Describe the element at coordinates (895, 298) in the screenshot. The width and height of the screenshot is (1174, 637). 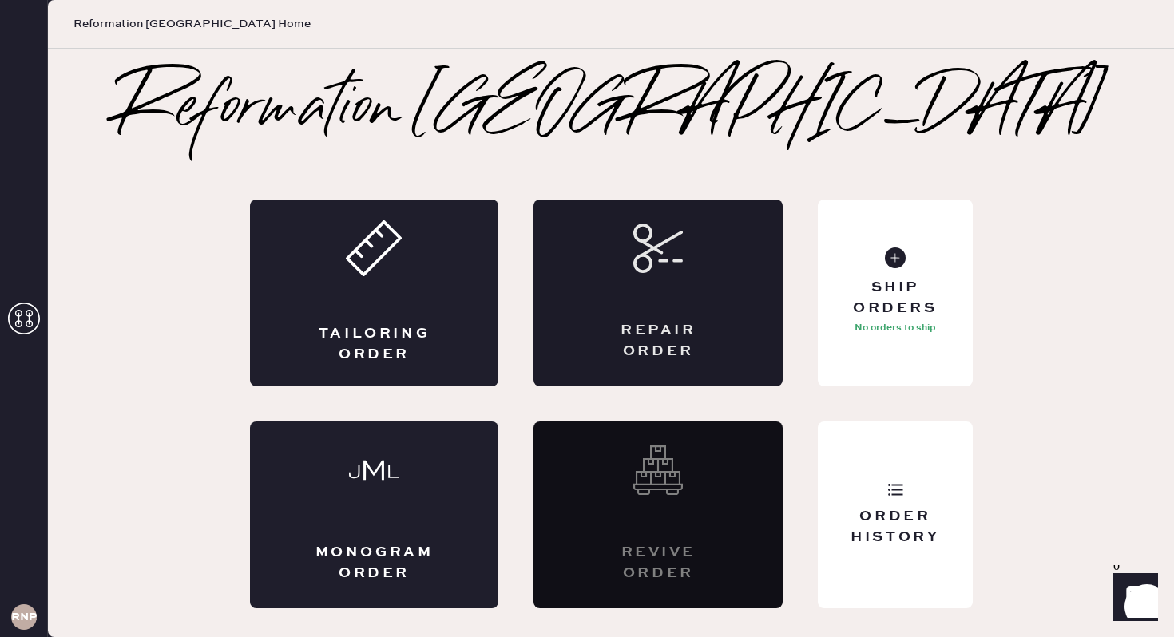
I see `div: Ship Orders` at that location.